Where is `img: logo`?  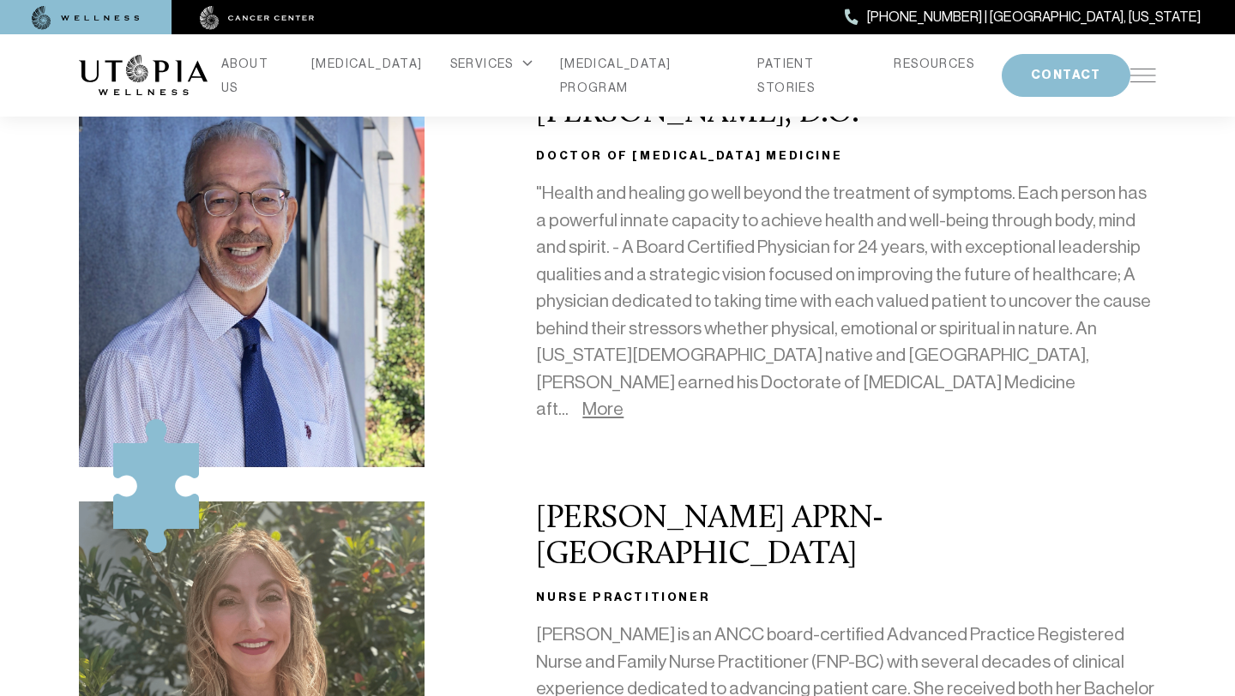 img: logo is located at coordinates (143, 75).